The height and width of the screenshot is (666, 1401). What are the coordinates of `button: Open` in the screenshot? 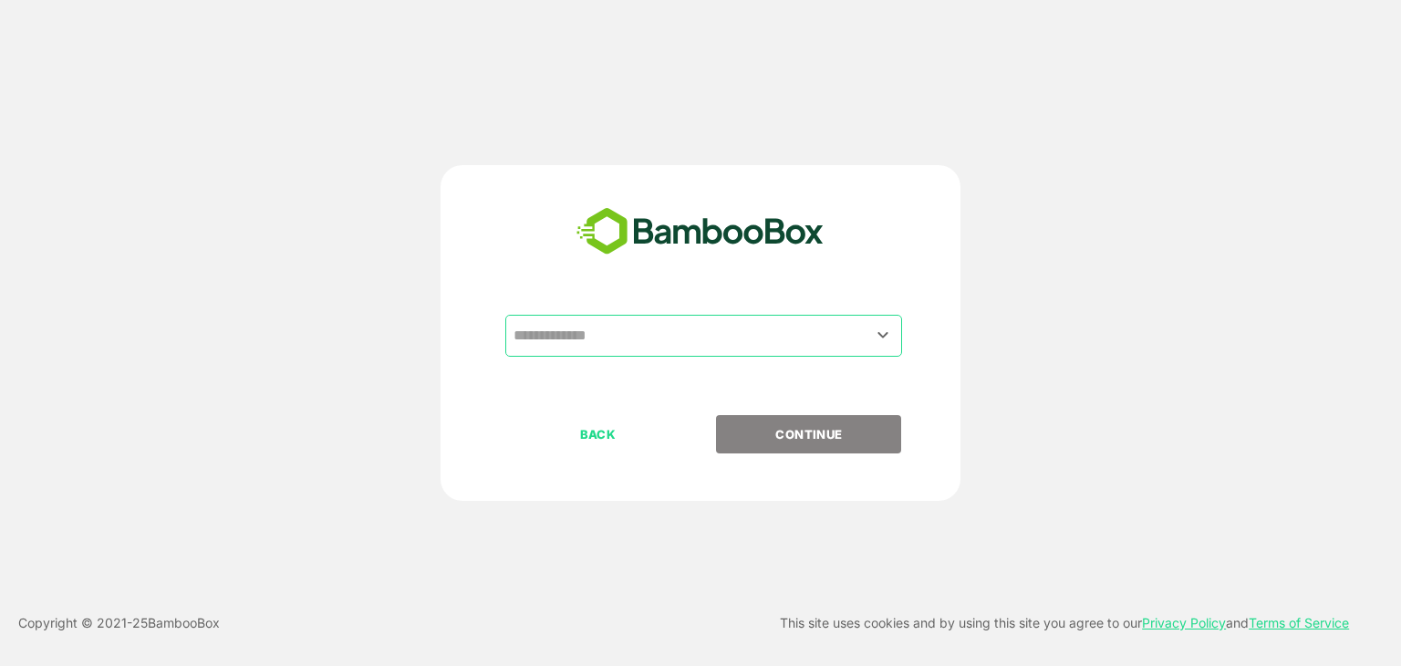 It's located at (883, 335).